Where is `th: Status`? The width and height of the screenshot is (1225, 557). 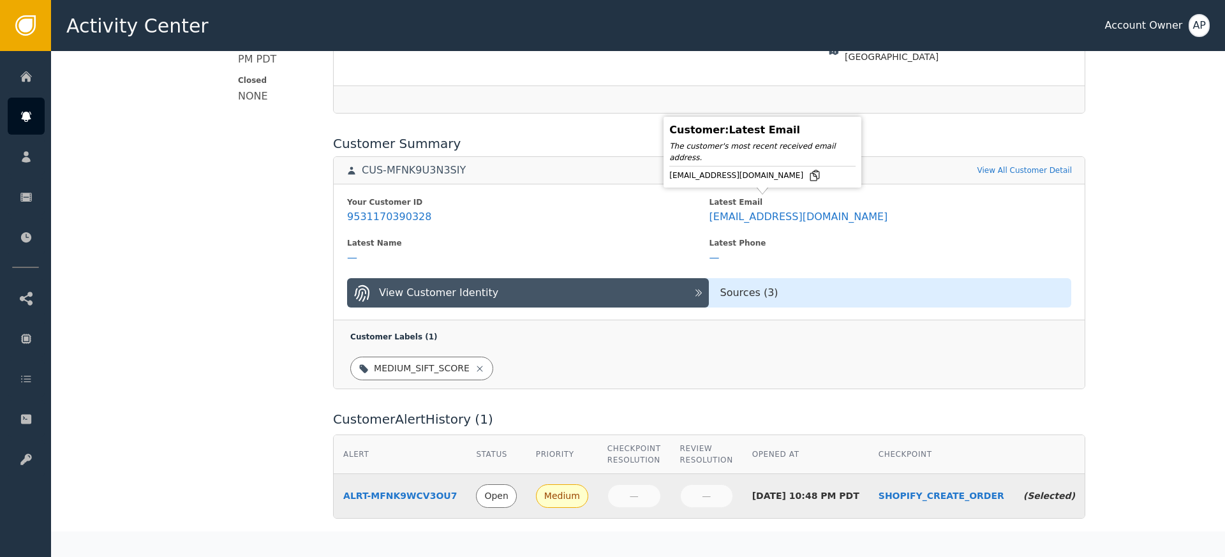 th: Status is located at coordinates (496, 454).